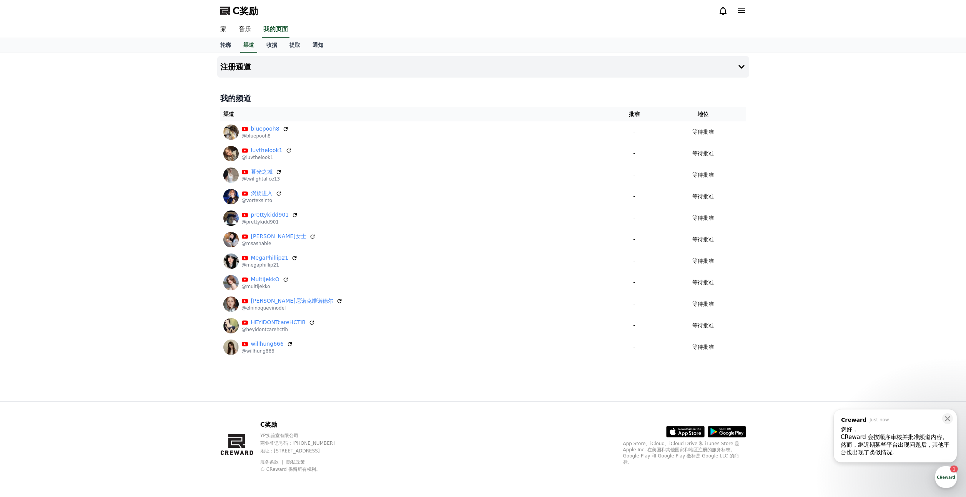 This screenshot has width=966, height=497. What do you see at coordinates (270, 215) in the screenshot?
I see `font: prettykidd901` at bounding box center [270, 215].